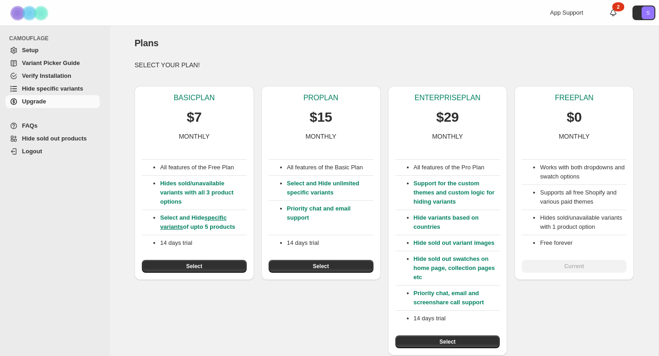  What do you see at coordinates (53, 50) in the screenshot?
I see `a: Setup` at bounding box center [53, 50].